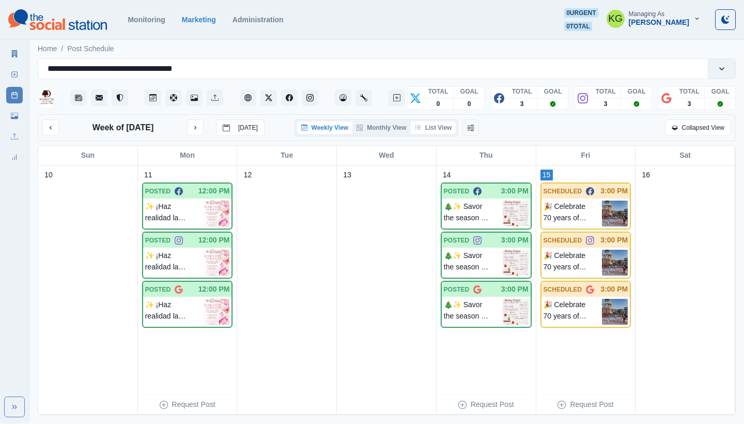  Describe the element at coordinates (698, 128) in the screenshot. I see `button: Collapsed View` at that location.